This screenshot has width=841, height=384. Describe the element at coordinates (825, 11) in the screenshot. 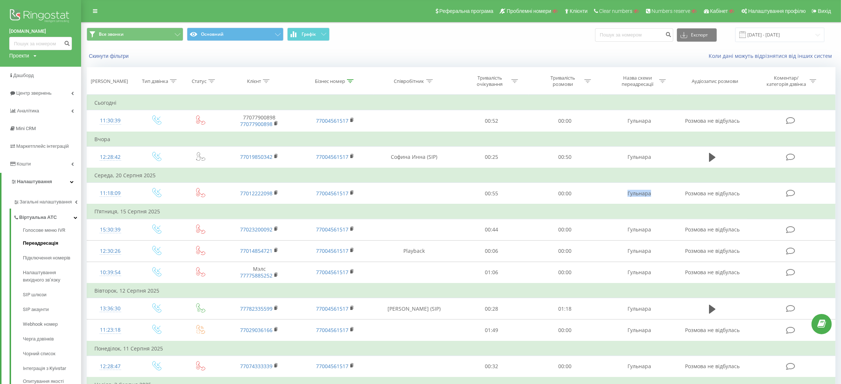

I see `span: Вихід` at that location.